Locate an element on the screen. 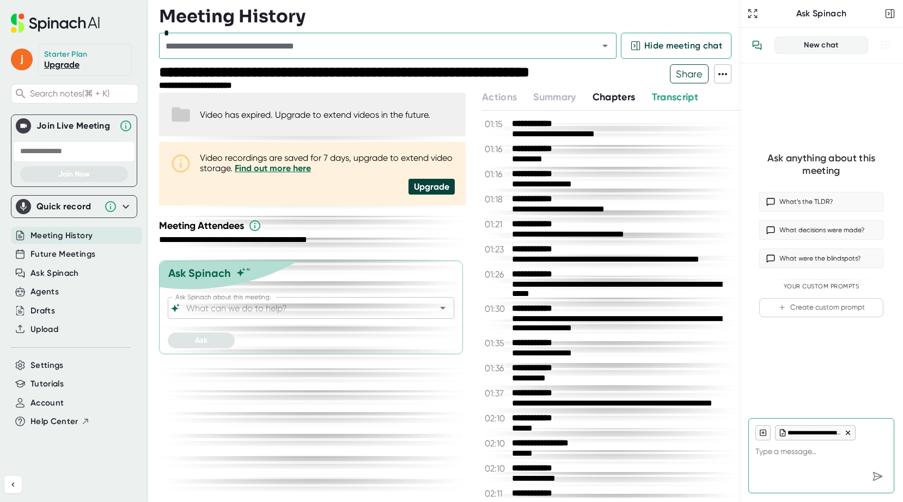 The width and height of the screenshot is (903, 502). span: 01:35 is located at coordinates (497, 343).